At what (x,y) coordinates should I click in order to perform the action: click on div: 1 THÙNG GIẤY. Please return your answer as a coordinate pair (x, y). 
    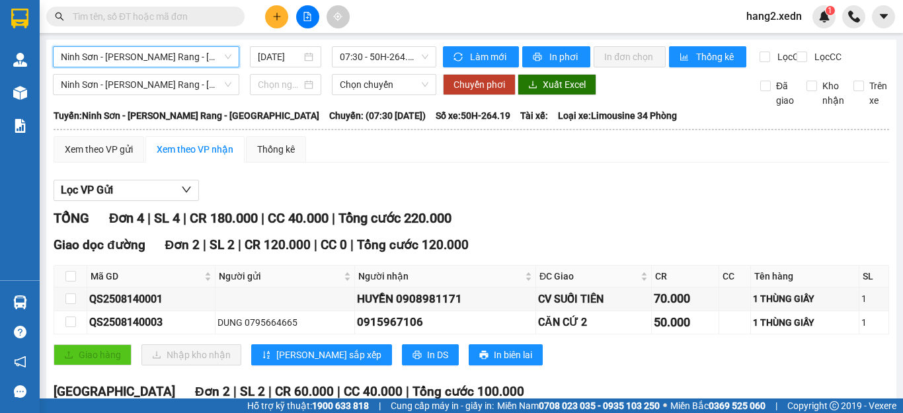
    Looking at the image, I should click on (805, 323).